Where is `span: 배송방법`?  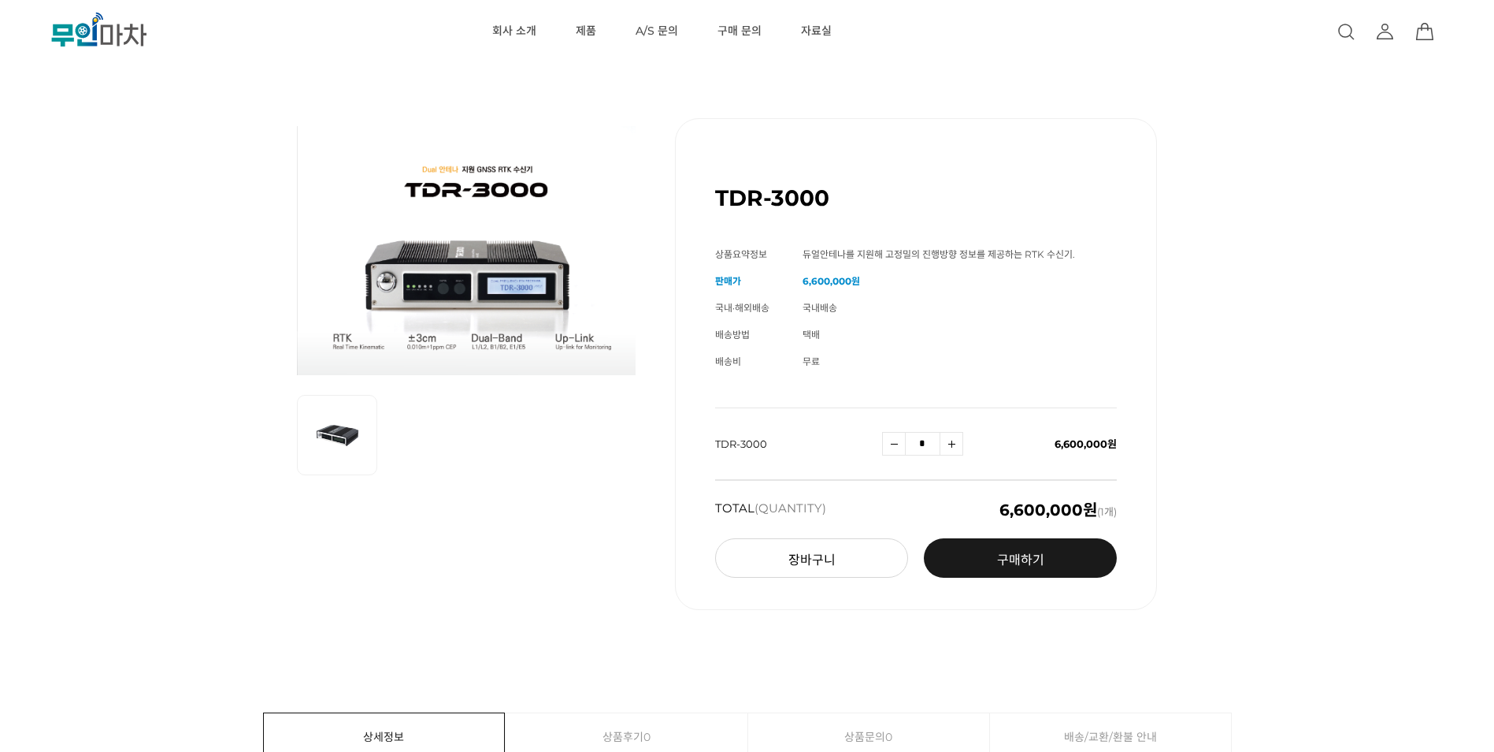 span: 배송방법 is located at coordinates (733, 334).